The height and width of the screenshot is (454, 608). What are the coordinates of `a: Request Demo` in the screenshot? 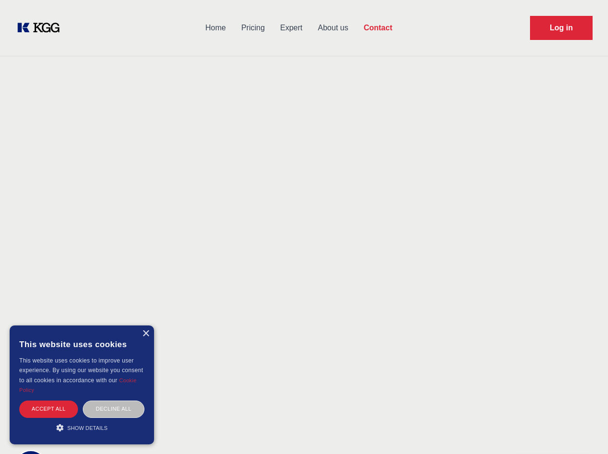 It's located at (561, 28).